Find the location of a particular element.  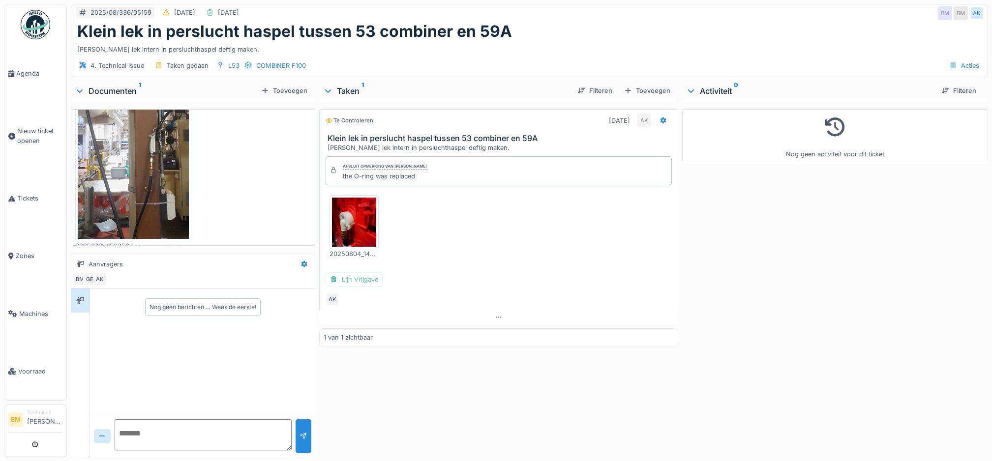

div: Taken is located at coordinates (446, 91).